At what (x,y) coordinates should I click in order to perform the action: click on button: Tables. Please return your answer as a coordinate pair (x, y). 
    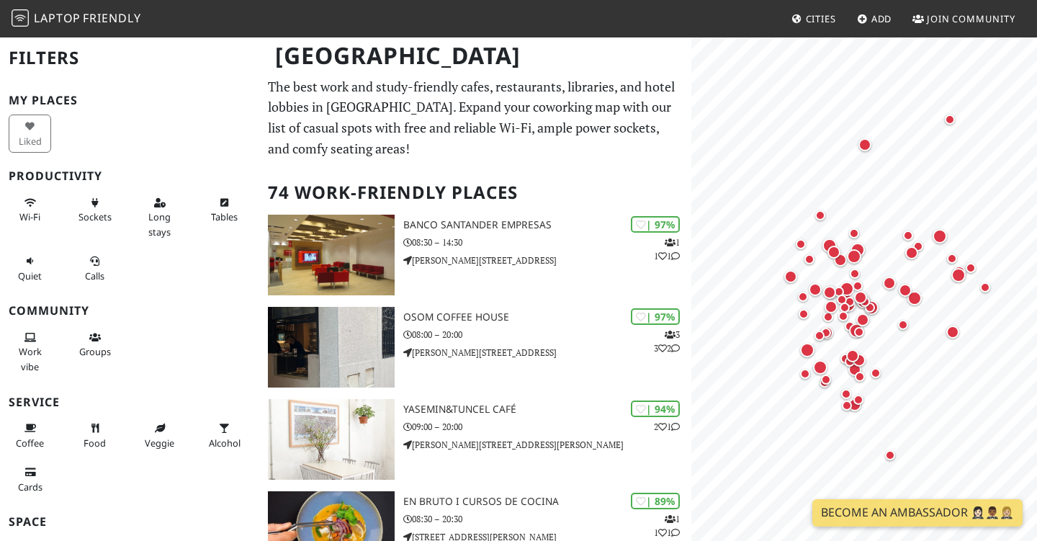
    Looking at the image, I should click on (224, 210).